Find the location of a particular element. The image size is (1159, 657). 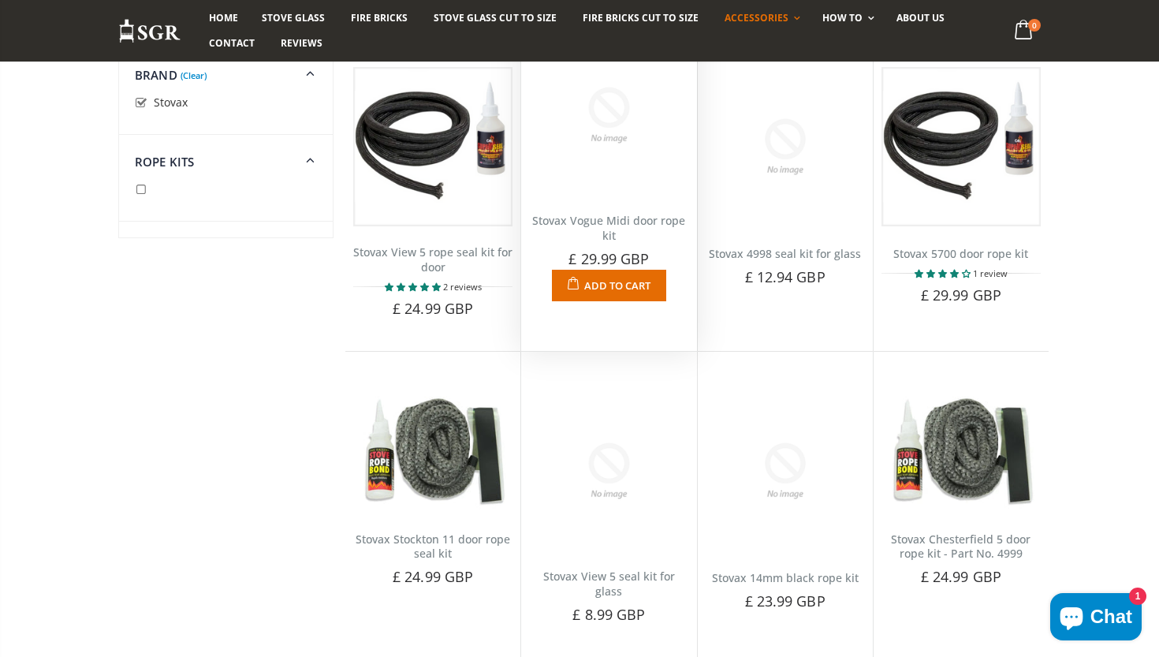

span: Fire Bricks Cut To Size is located at coordinates (640, 17).